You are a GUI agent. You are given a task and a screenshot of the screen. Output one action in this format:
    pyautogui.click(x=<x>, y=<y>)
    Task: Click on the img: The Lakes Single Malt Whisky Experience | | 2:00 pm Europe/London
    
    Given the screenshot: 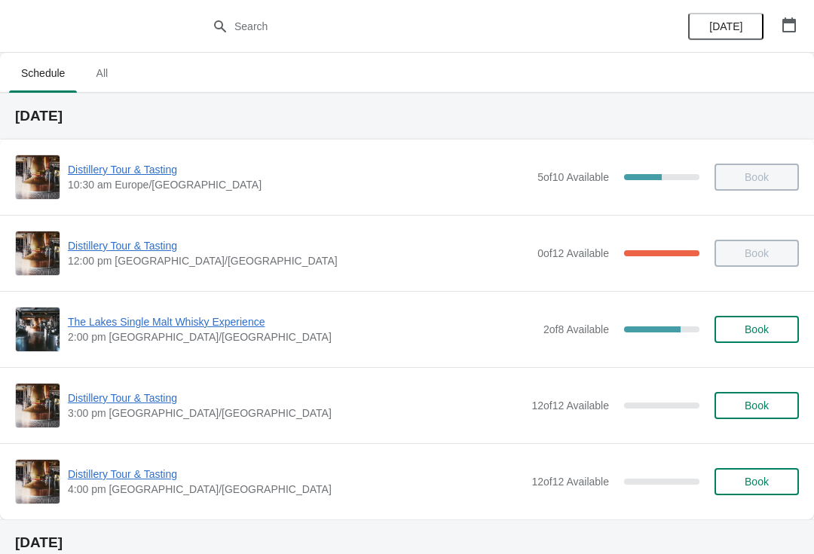 What is the action you would take?
    pyautogui.click(x=38, y=329)
    